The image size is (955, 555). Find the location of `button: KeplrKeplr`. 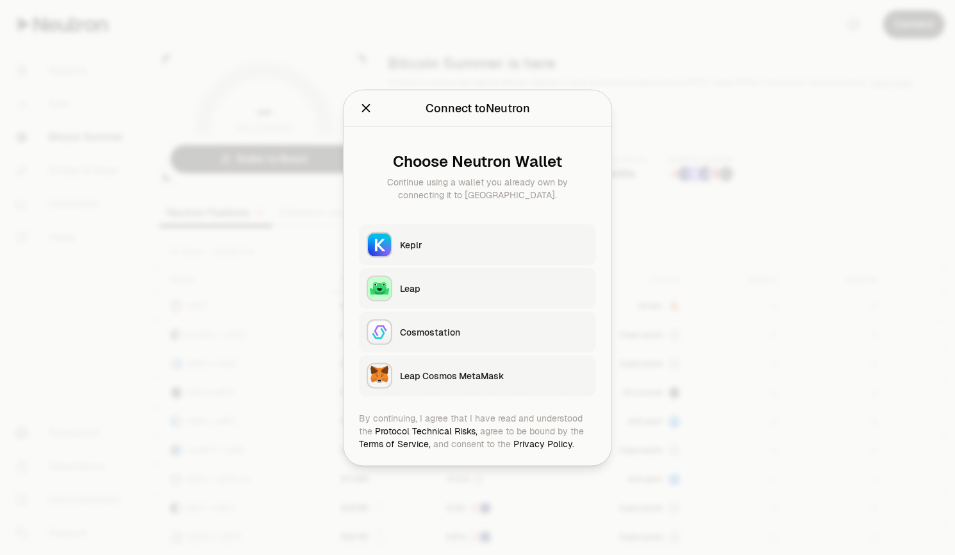

button: KeplrKeplr is located at coordinates (478, 244).